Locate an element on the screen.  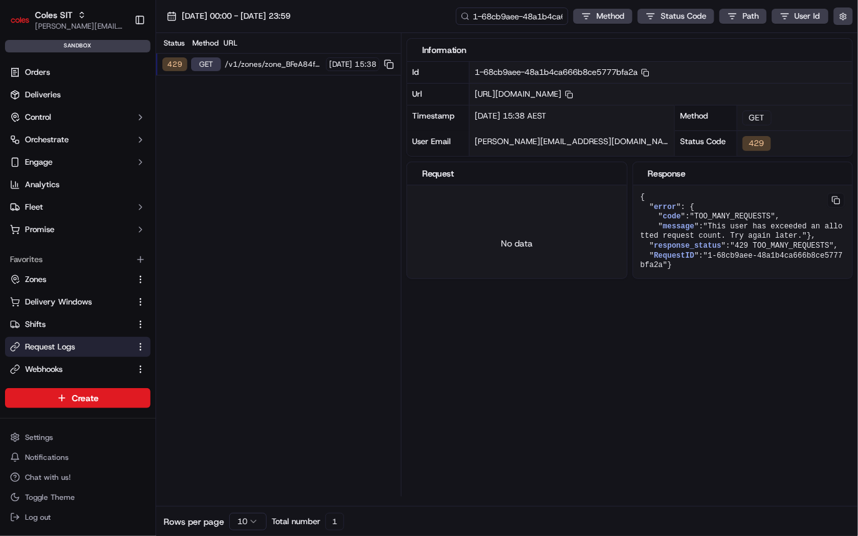
button: Promise is located at coordinates (77, 230).